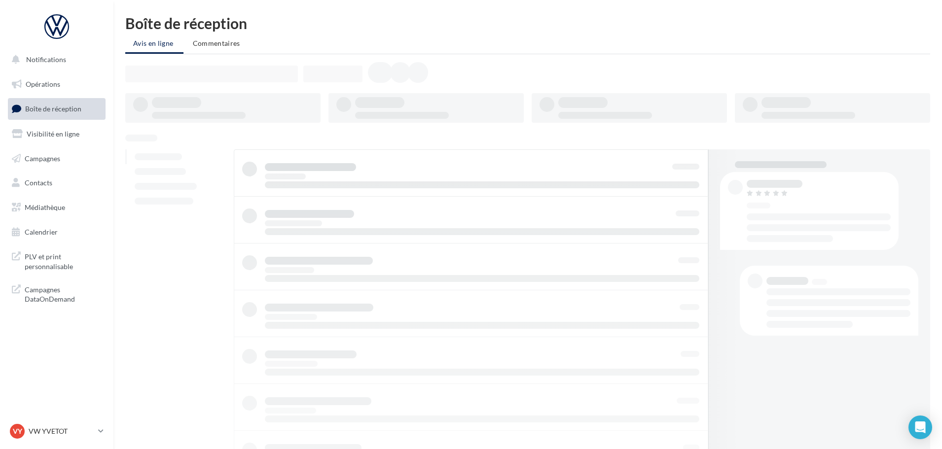 This screenshot has height=449, width=942. Describe the element at coordinates (63, 293) in the screenshot. I see `span: Campagnes DataOnDemand` at that location.